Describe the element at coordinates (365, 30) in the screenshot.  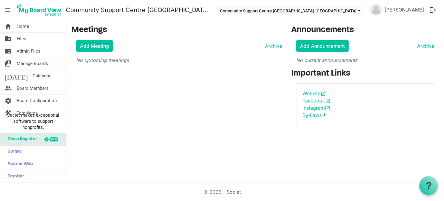
I see `h3: Announcements` at that location.